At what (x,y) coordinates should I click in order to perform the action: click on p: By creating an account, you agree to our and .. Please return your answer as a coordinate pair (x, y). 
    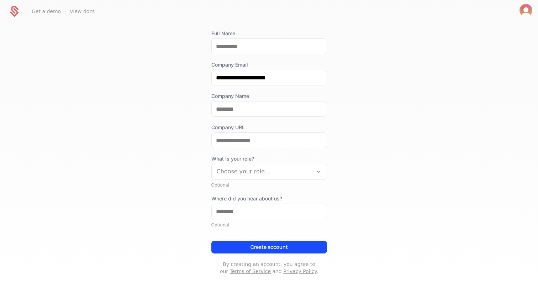
    Looking at the image, I should click on (269, 267).